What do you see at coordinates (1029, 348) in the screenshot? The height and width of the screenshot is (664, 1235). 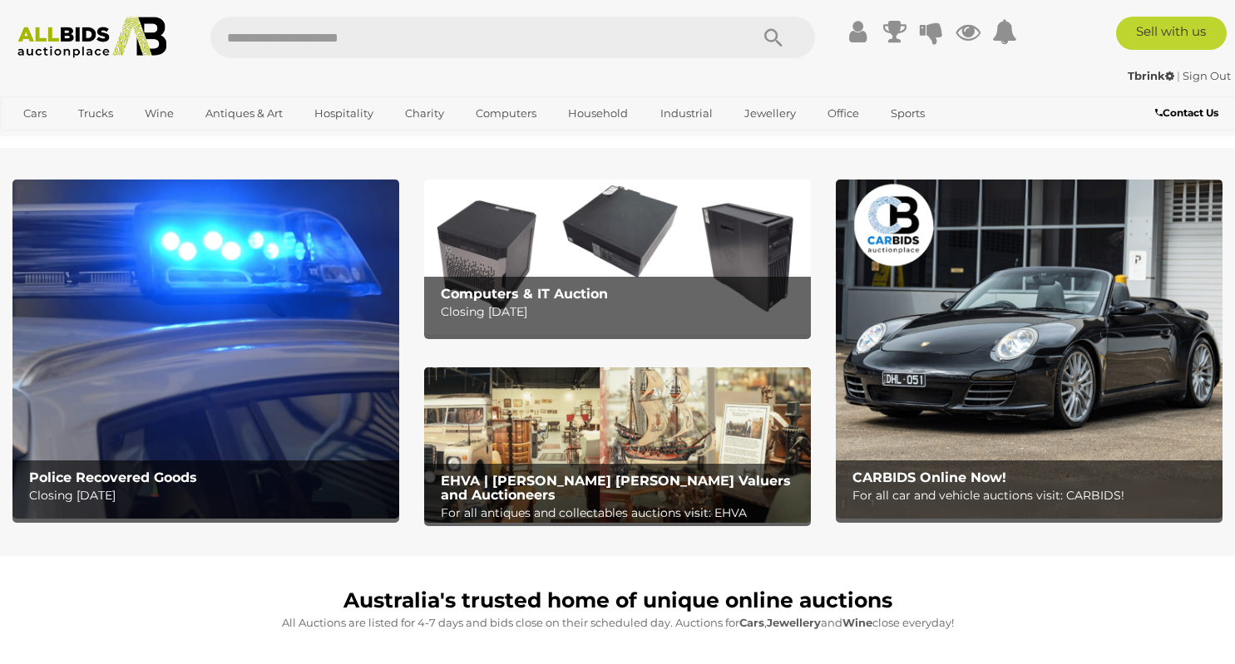 I see `a: CARBIDS Online Now! CARBIDS Online Now! For all car and vehicle auctions visit: CARBIDS!` at bounding box center [1029, 348].